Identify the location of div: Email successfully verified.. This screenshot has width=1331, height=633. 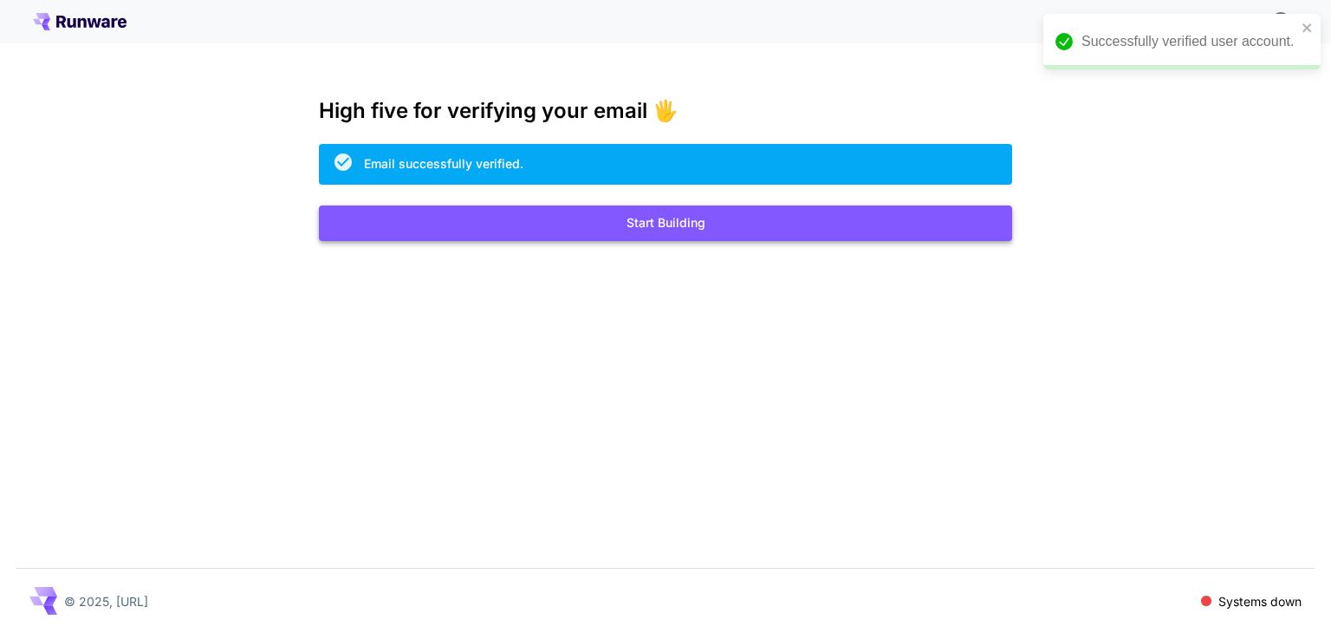
(444, 163).